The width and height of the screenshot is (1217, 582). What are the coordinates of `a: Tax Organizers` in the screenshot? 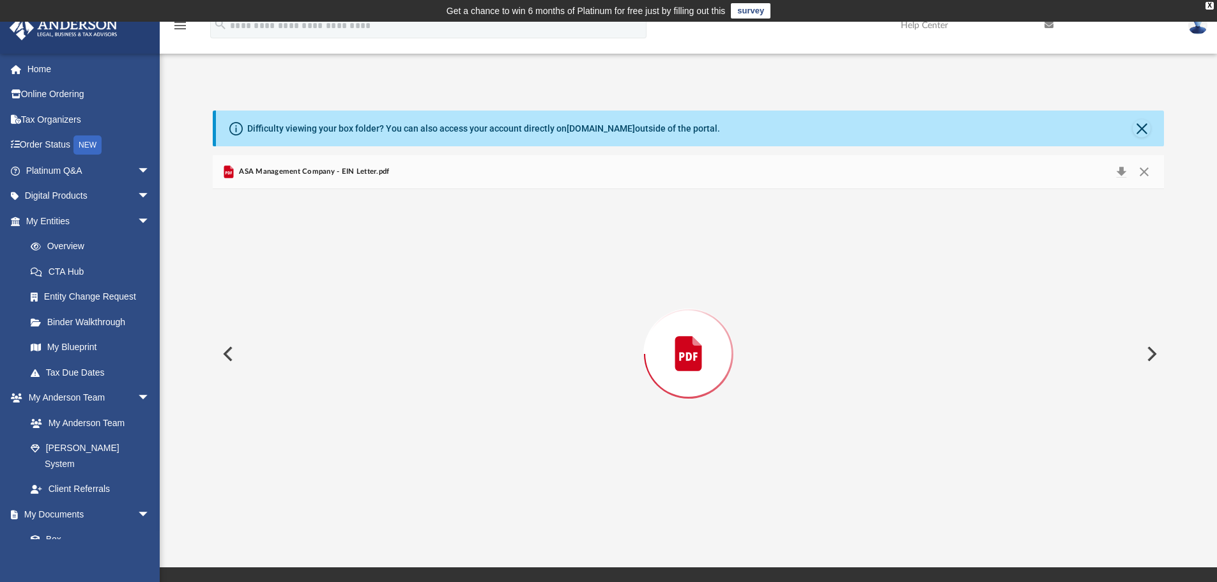 It's located at (89, 119).